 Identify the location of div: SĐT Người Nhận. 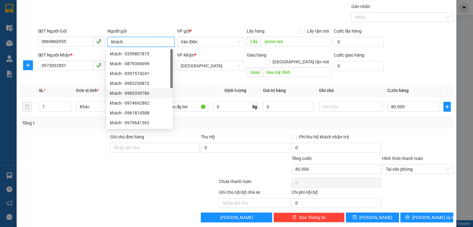
(71, 55).